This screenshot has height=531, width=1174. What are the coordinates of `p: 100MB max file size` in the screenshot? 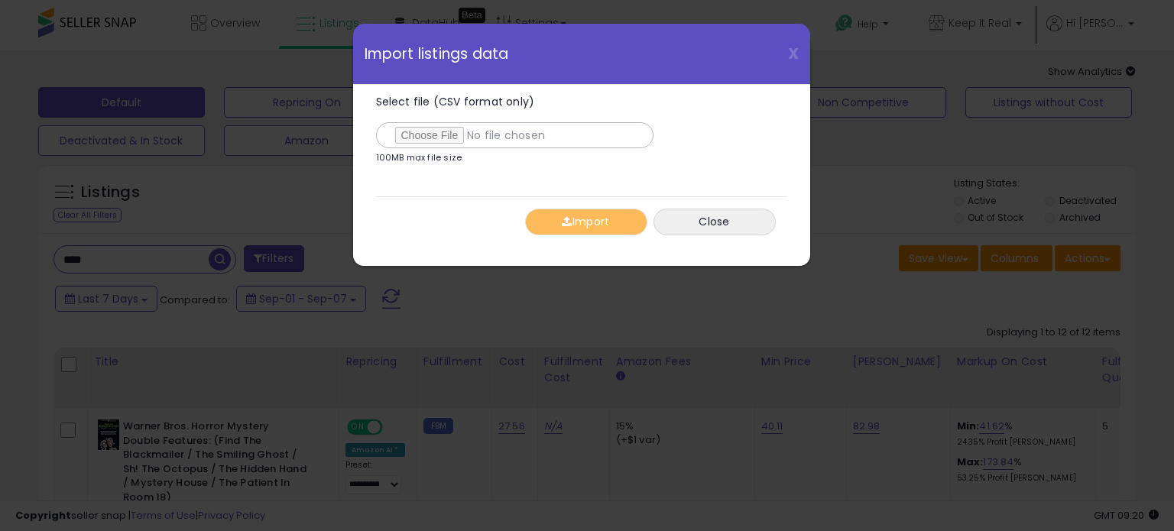 It's located at (419, 157).